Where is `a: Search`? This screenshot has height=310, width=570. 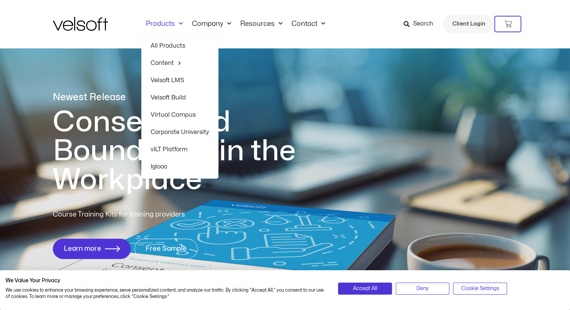
a: Search is located at coordinates (421, 24).